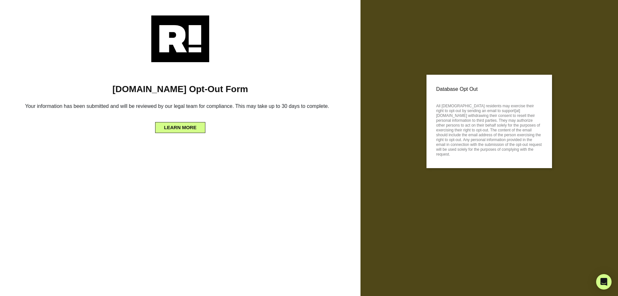 This screenshot has height=296, width=618. What do you see at coordinates (180, 39) in the screenshot?
I see `img: Retention.com` at bounding box center [180, 39].